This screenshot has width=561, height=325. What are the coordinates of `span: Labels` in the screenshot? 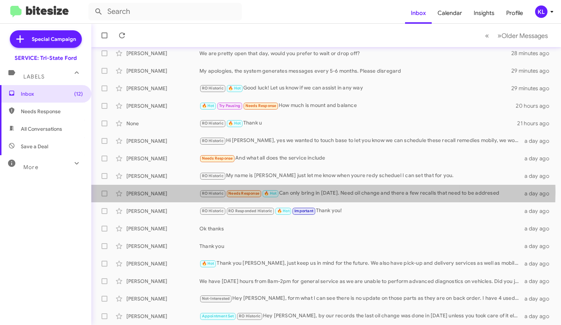 It's located at (34, 77).